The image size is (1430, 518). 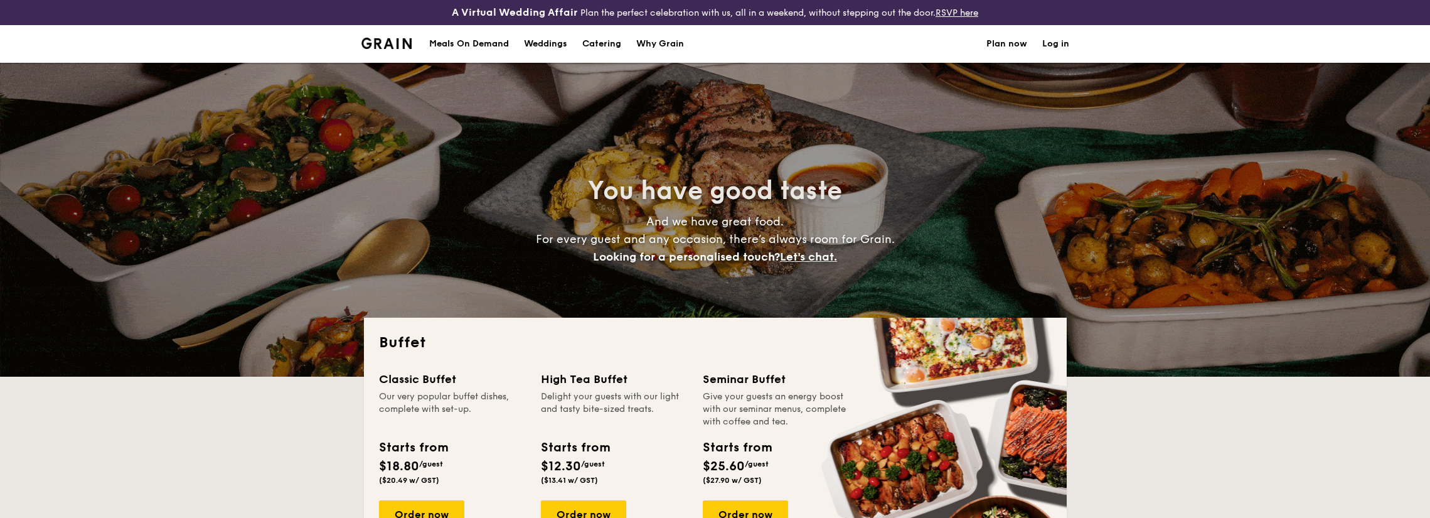 I want to click on span: You have good taste, so click(x=715, y=191).